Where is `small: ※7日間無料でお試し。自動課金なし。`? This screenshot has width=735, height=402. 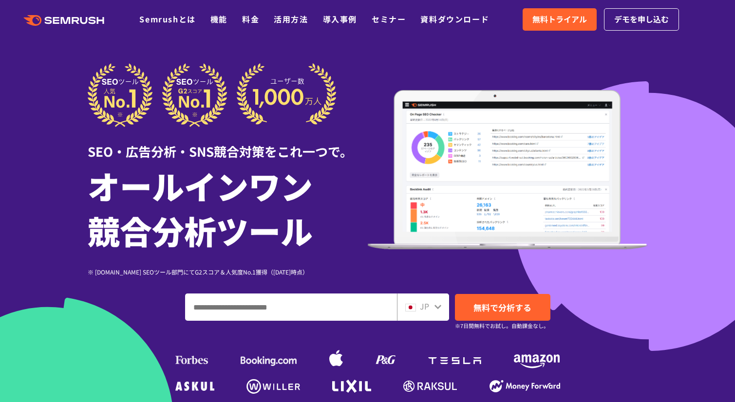 small: ※7日間無料でお試し。自動課金なし。 is located at coordinates (502, 326).